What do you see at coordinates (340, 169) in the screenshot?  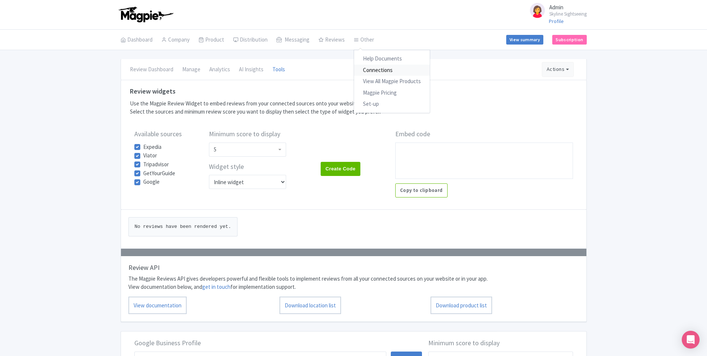 I see `input: Create Code` at bounding box center [340, 169].